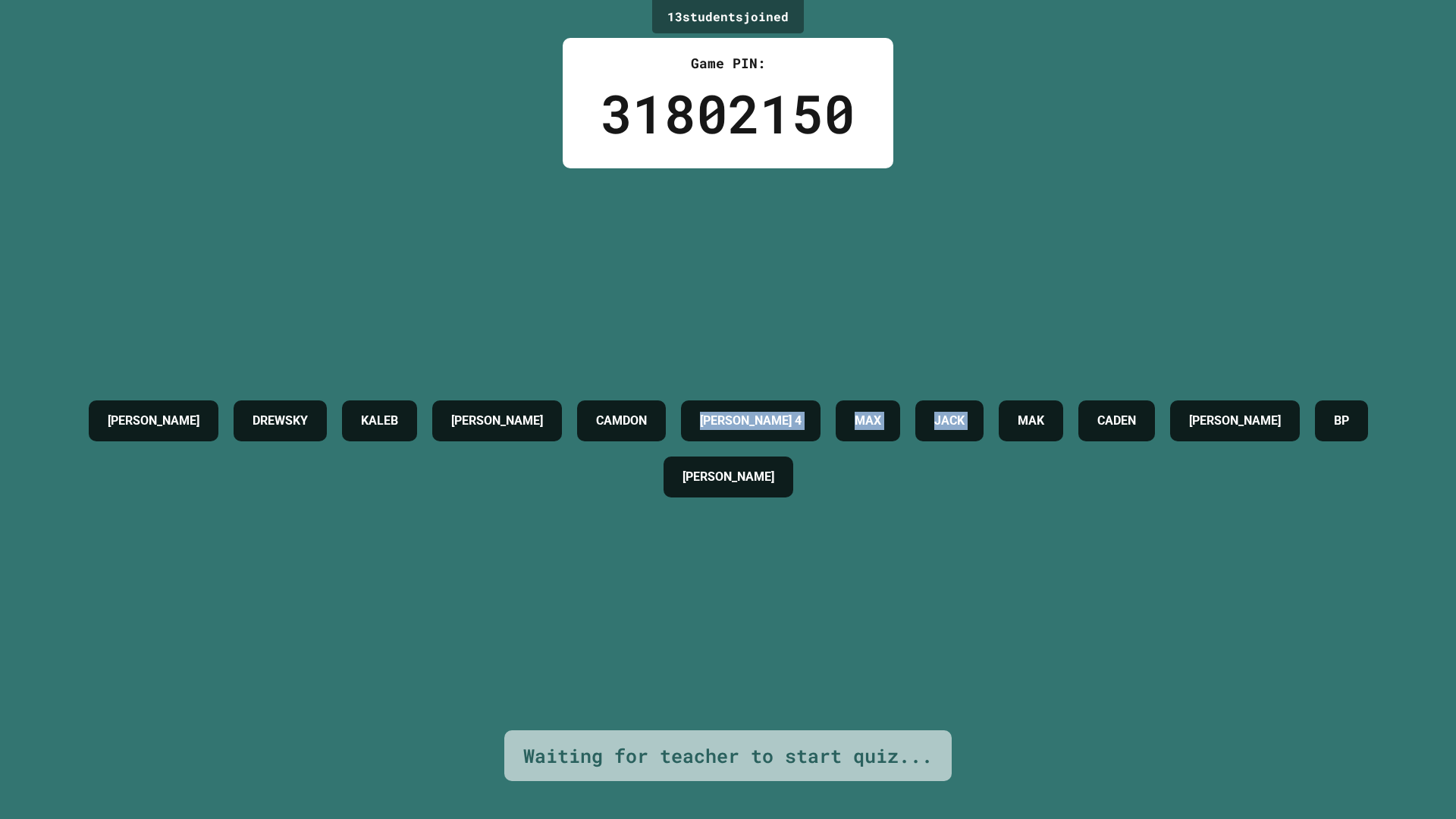  What do you see at coordinates (1117, 421) in the screenshot?
I see `h4: CADEN` at bounding box center [1117, 421].